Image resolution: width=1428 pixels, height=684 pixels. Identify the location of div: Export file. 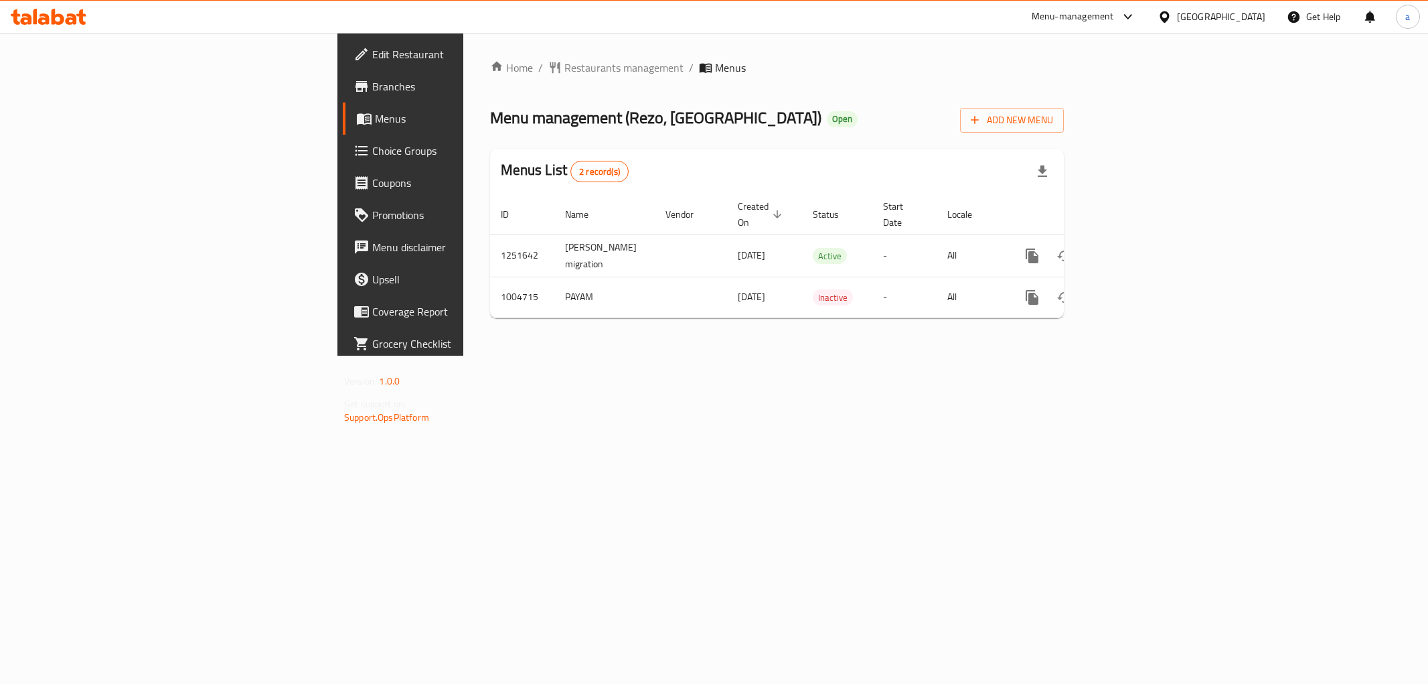
(1042, 171).